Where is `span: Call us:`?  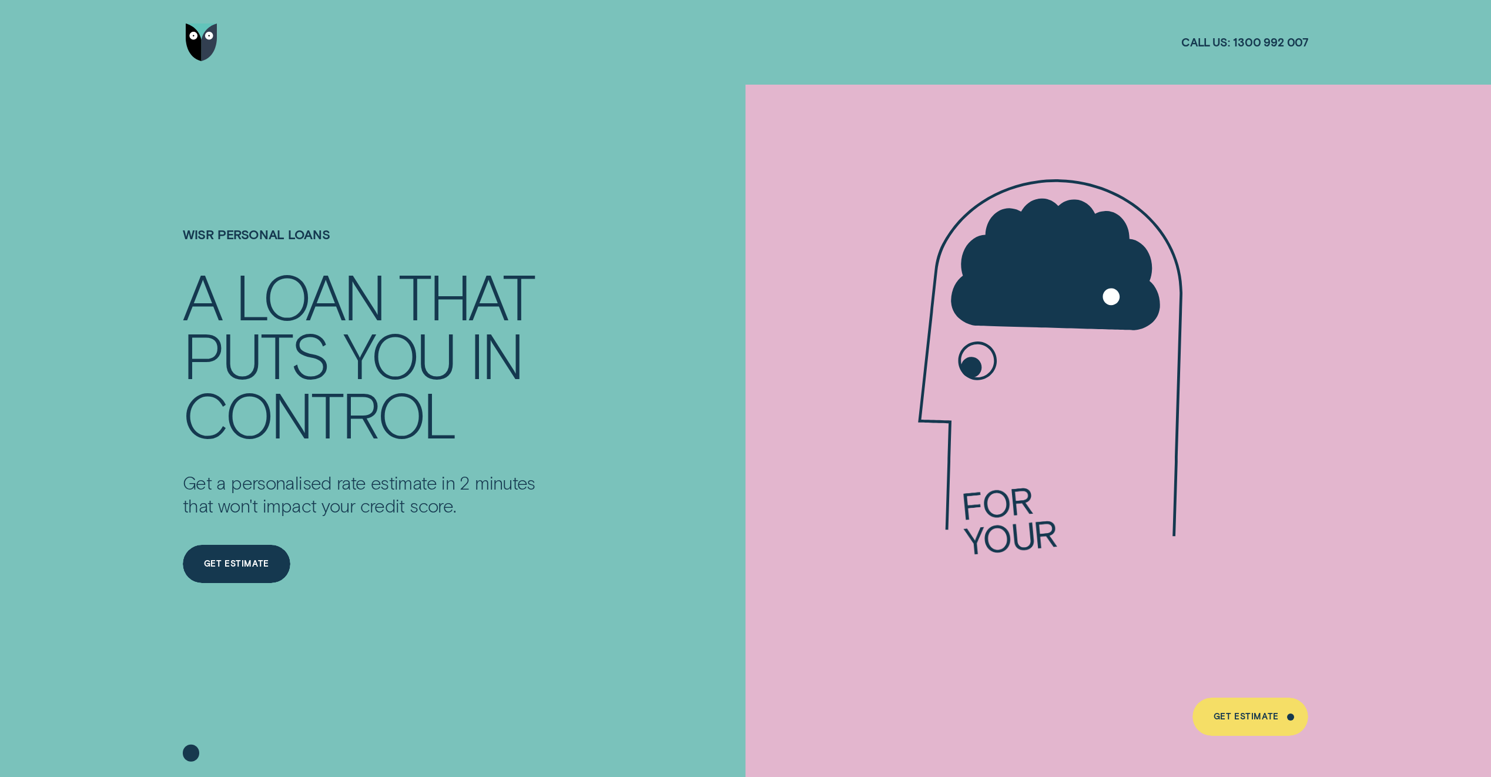 span: Call us: is located at coordinates (1205, 42).